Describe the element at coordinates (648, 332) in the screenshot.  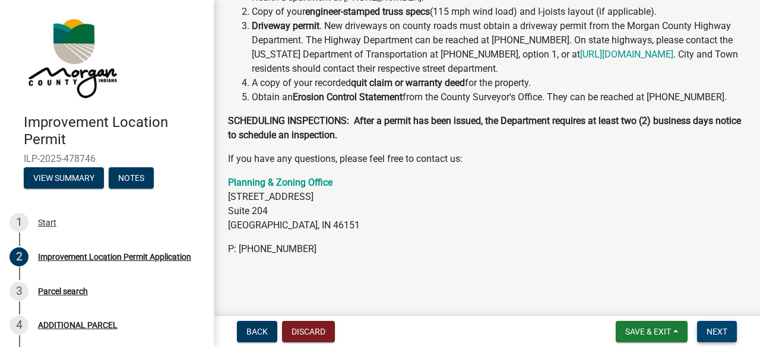
I see `span: Save & Exit` at that location.